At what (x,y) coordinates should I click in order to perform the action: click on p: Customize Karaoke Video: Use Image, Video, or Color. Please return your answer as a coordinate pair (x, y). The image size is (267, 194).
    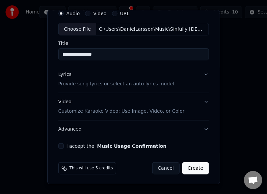
    Looking at the image, I should click on (121, 112).